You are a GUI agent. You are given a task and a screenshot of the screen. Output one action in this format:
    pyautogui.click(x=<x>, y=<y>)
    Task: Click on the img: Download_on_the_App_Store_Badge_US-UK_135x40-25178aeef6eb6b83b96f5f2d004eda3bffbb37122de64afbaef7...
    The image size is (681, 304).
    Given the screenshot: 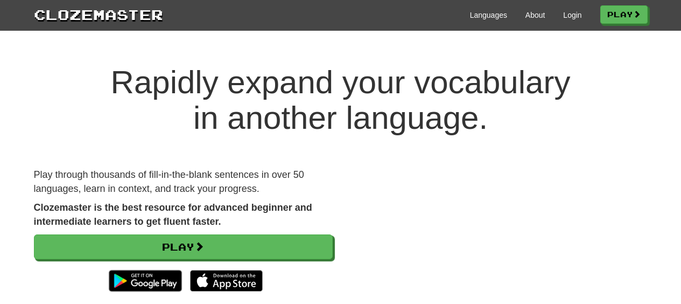 What is the action you would take?
    pyautogui.click(x=226, y=281)
    